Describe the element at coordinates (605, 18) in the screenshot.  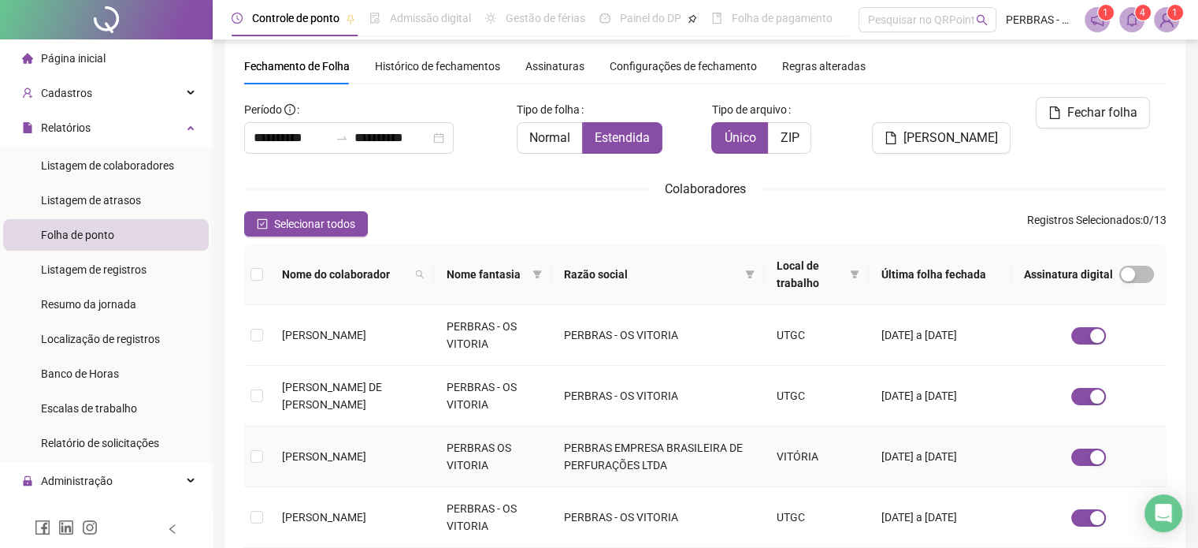
I see `span: dashboard` at that location.